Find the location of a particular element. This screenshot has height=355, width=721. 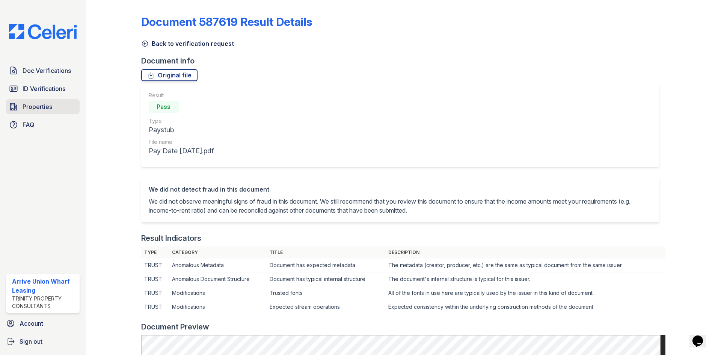

td: Document has expected metadata is located at coordinates (326, 265).